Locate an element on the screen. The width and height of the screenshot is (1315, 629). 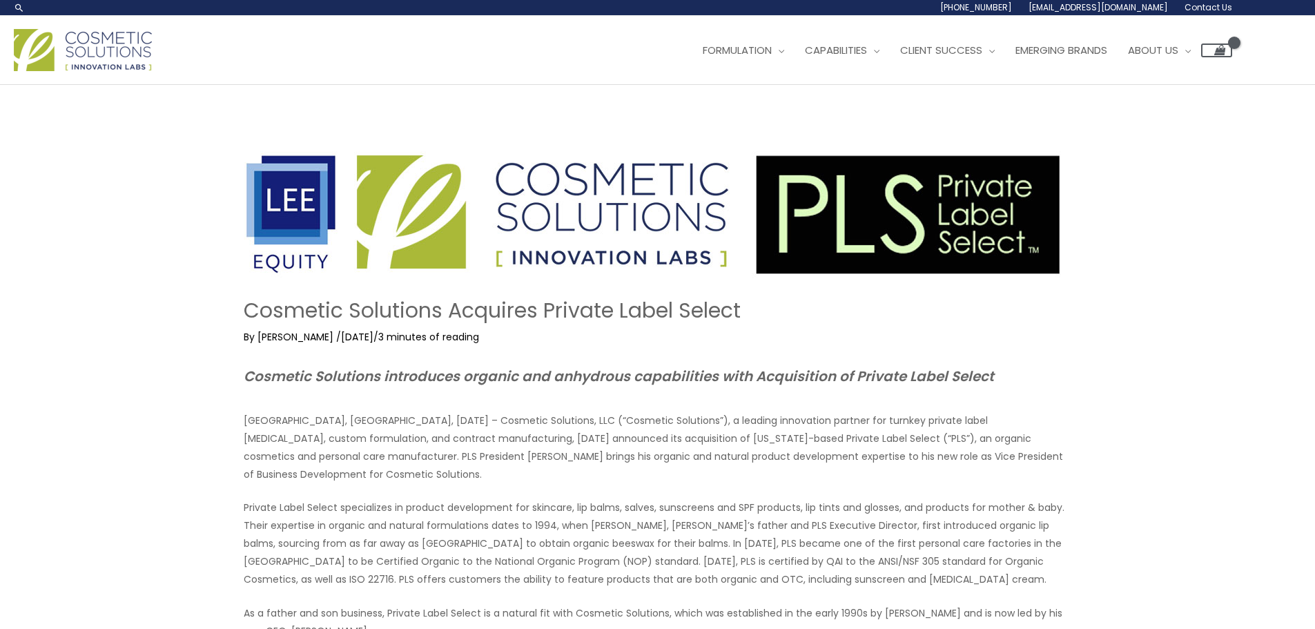
em: Cosmetic Solutions introduces organic and anhydrous capabilities with is located at coordinates (498, 376).